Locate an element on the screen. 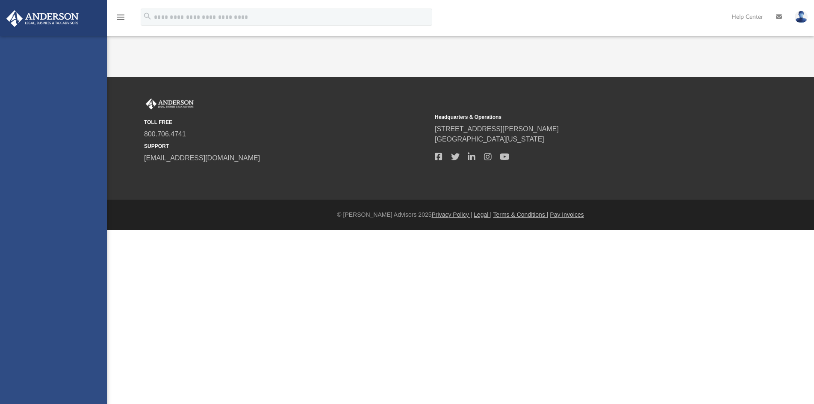  a: Privacy Policy | is located at coordinates (452, 215).